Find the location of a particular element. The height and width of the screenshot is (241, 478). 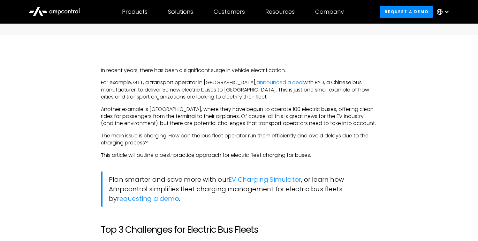

h2: Top 3 Challenges for Electric Bus Fleets is located at coordinates (239, 230).